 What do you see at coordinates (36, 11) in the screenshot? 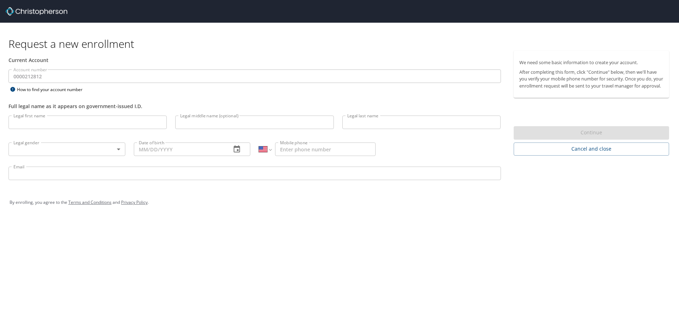
I see `img: cbt logo` at bounding box center [36, 11].